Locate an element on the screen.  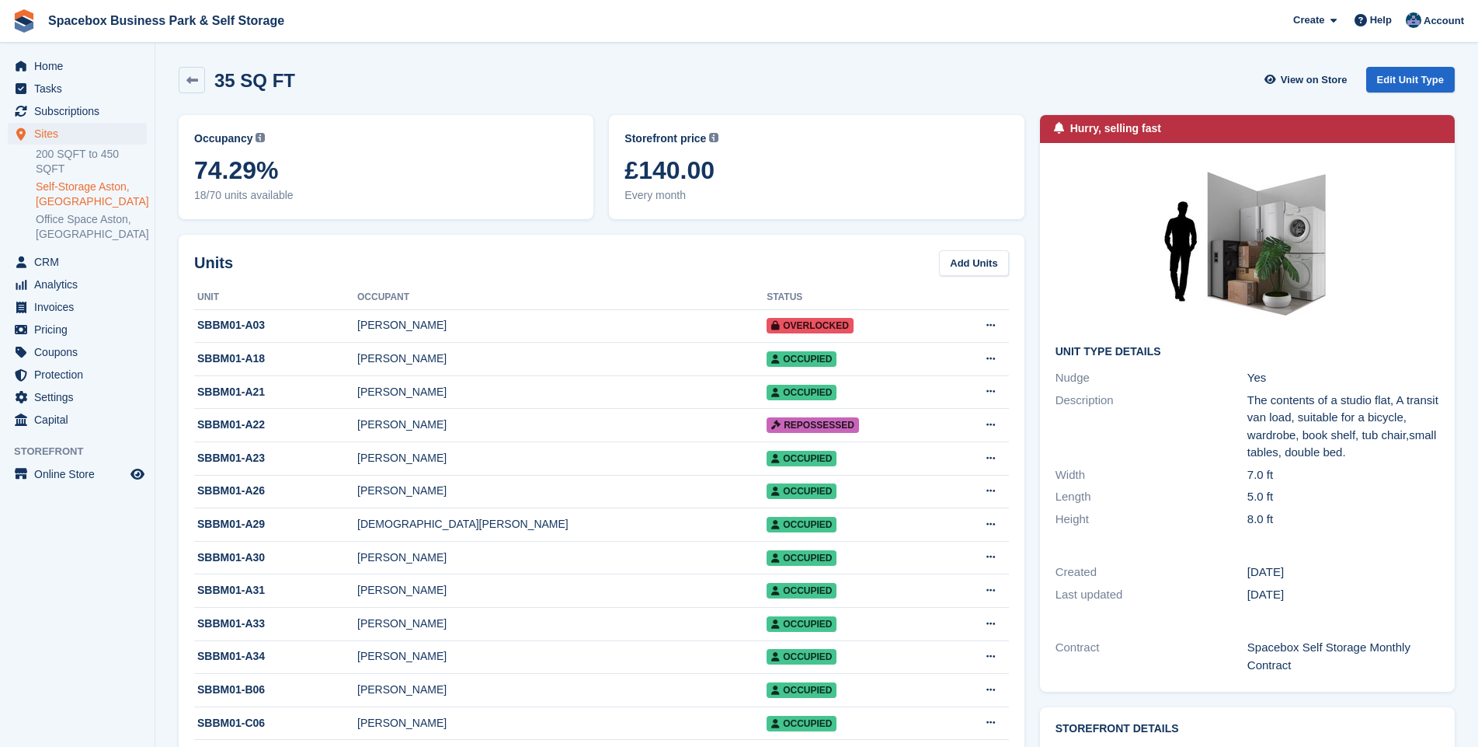
div: SBBM01-A30 is located at coordinates (276, 557).